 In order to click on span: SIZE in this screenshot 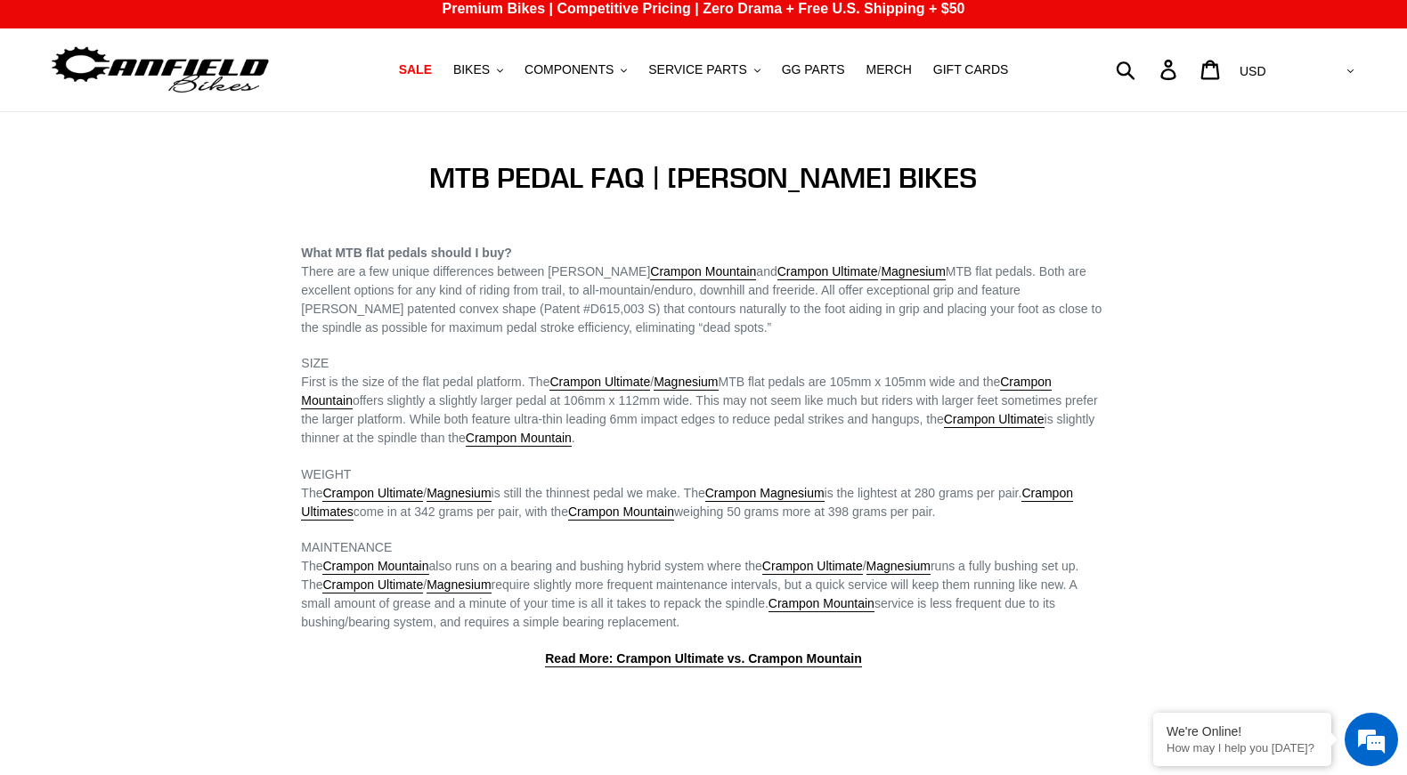, I will do `click(314, 363)`.